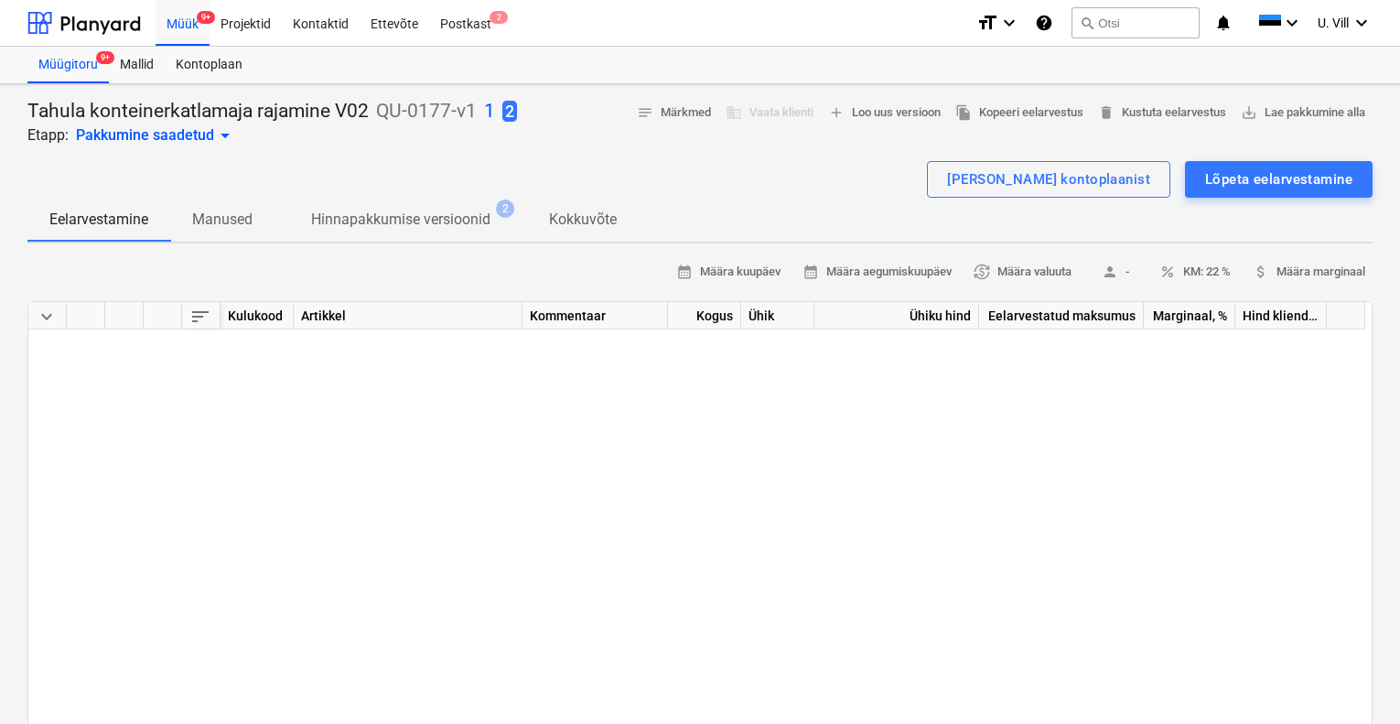  I want to click on div: Eelarvestatud maksumus, so click(1062, 316).